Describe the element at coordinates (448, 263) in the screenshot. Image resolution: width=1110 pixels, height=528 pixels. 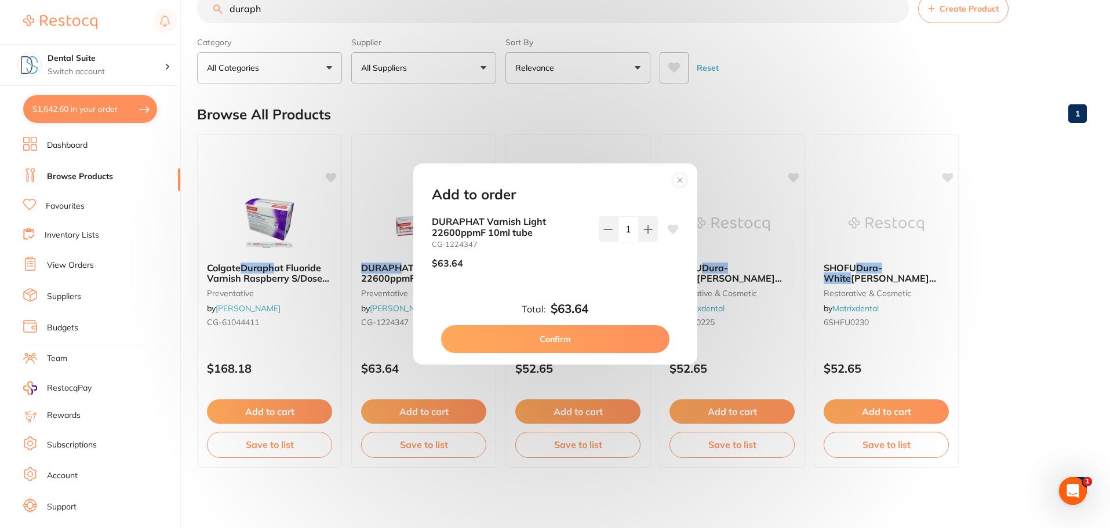
I see `p: $63.64` at that location.